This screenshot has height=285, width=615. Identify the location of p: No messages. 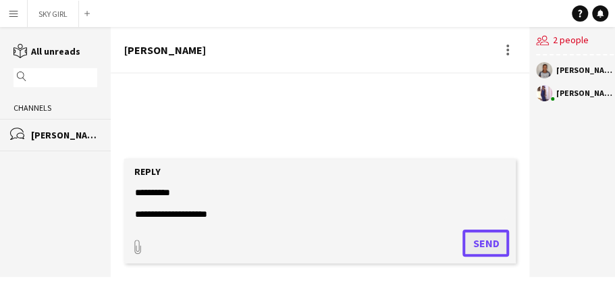
(320, 163).